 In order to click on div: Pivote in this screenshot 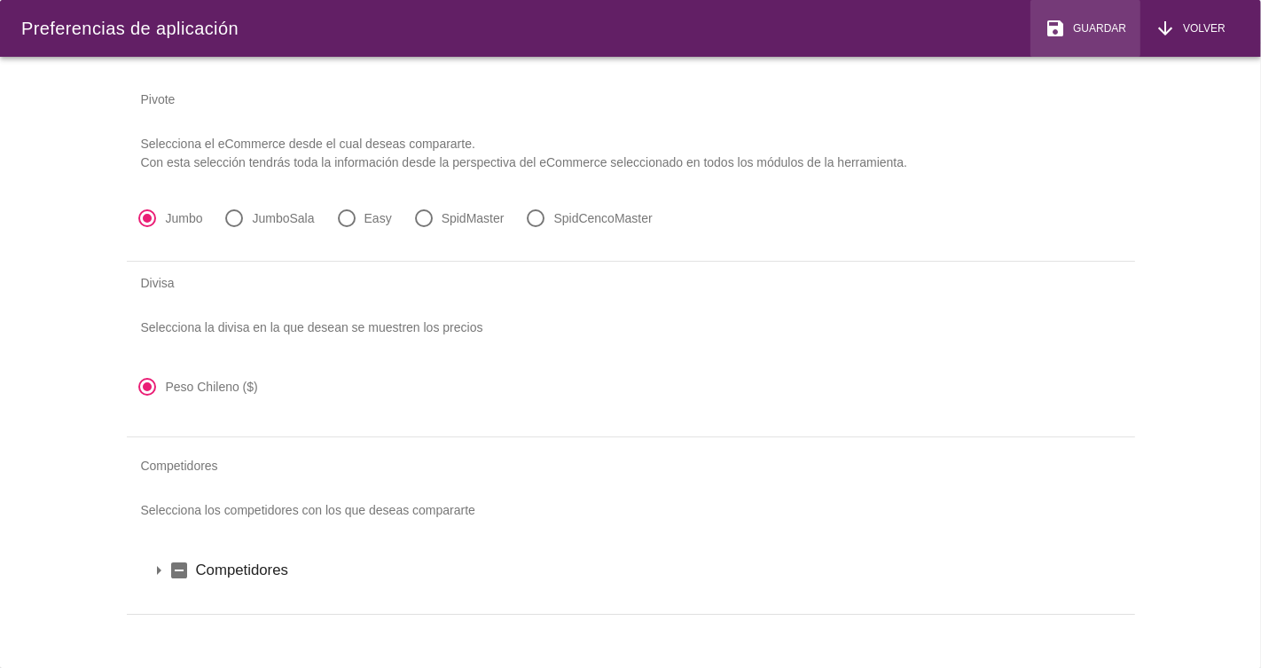, I will do `click(630, 99)`.